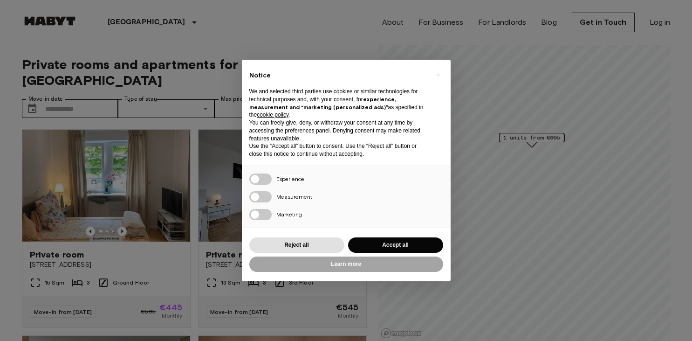  I want to click on h2: Notice, so click(339, 76).